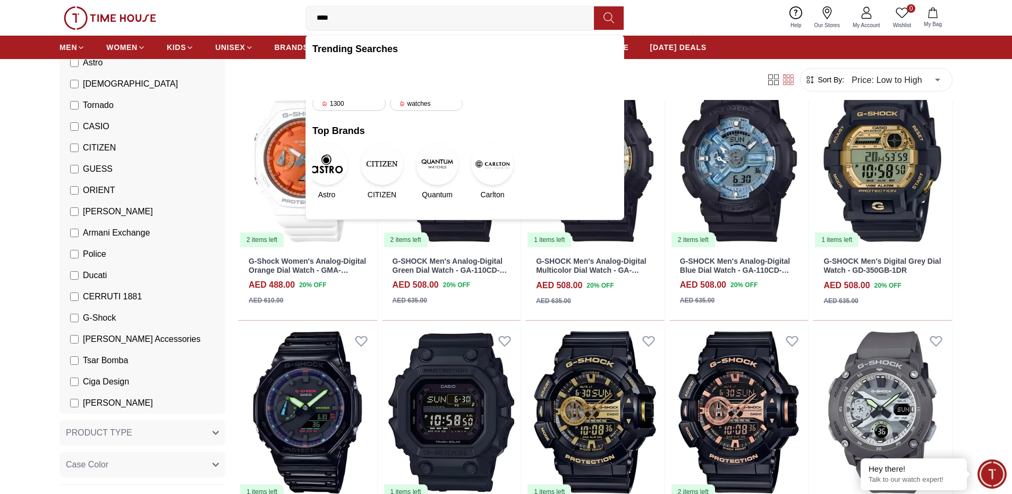 The height and width of the screenshot is (494, 1012). Describe the element at coordinates (308, 160) in the screenshot. I see `img: G-Shock Women's Analog-Digital Orange Dial Watch - GMA-S2100WS-7ADR` at that location.